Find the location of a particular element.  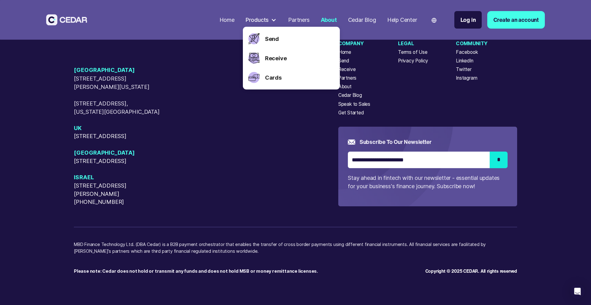

div: Legal is located at coordinates (413, 44).